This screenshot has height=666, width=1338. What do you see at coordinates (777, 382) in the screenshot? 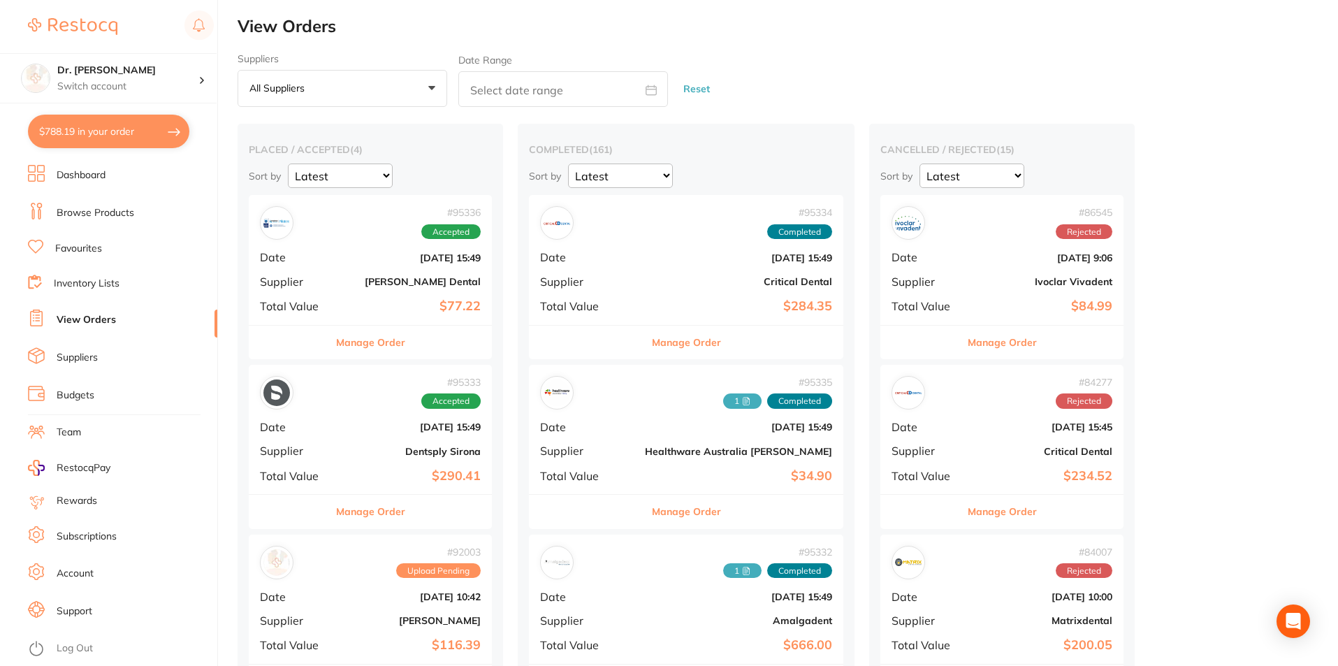
I see `span: # 95335` at bounding box center [777, 382].